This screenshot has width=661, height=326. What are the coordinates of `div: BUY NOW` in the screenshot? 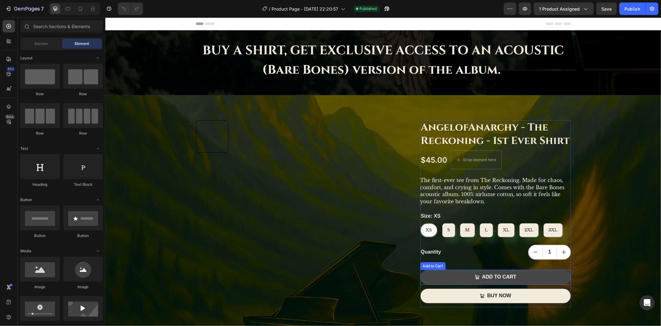 It's located at (394, 278).